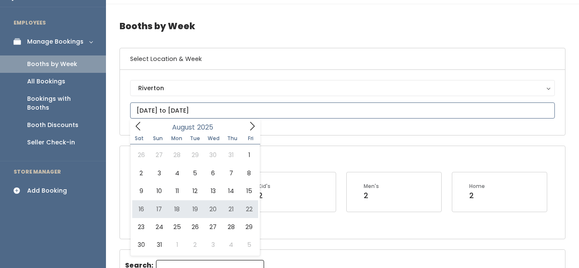 The height and width of the screenshot is (268, 579). I want to click on span: August 26, 2025, so click(195, 227).